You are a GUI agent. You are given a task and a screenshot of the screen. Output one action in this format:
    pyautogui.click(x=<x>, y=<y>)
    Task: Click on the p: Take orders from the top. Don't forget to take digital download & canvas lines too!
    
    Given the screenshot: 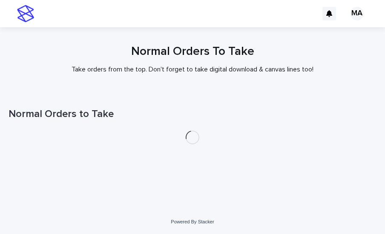 What is the action you would take?
    pyautogui.click(x=193, y=69)
    